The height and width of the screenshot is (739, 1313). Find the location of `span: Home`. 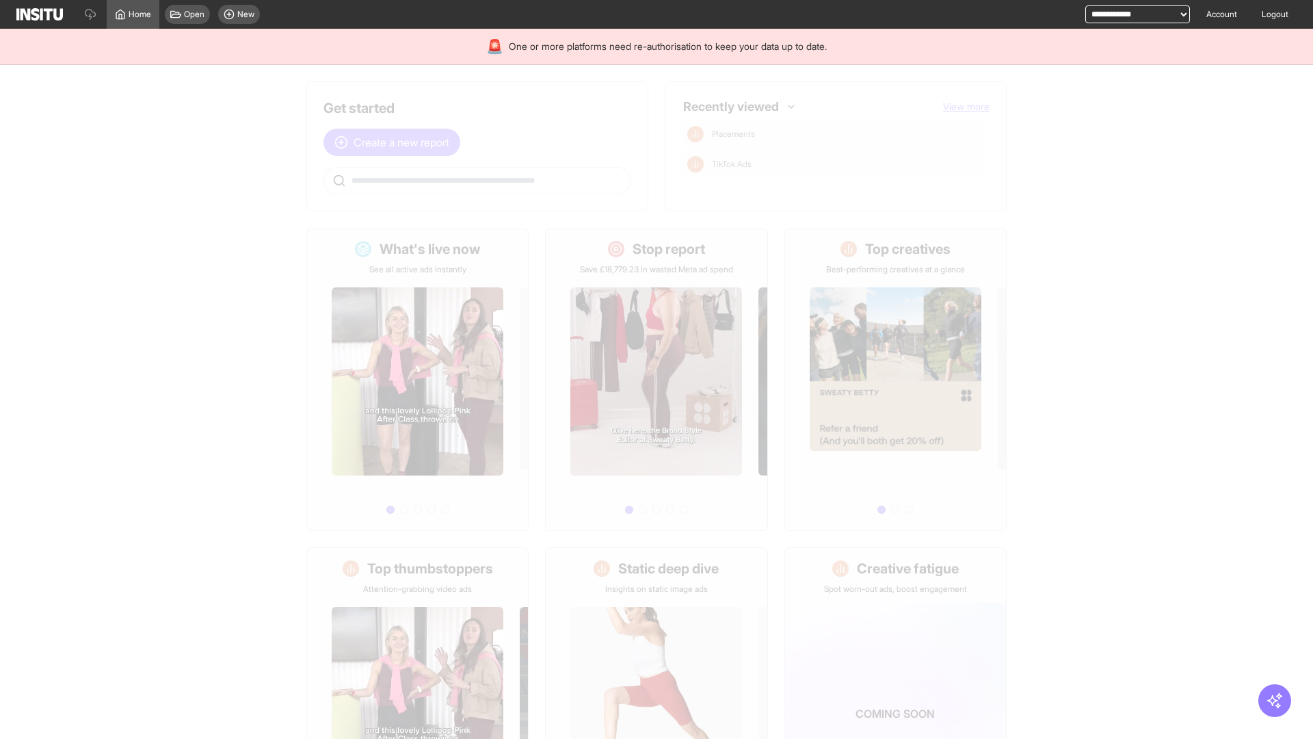

span: Home is located at coordinates (139, 14).